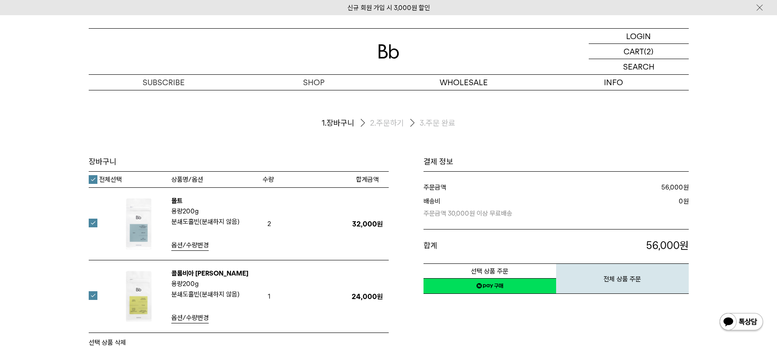  What do you see at coordinates (269, 297) in the screenshot?
I see `span: 1` at bounding box center [269, 297].